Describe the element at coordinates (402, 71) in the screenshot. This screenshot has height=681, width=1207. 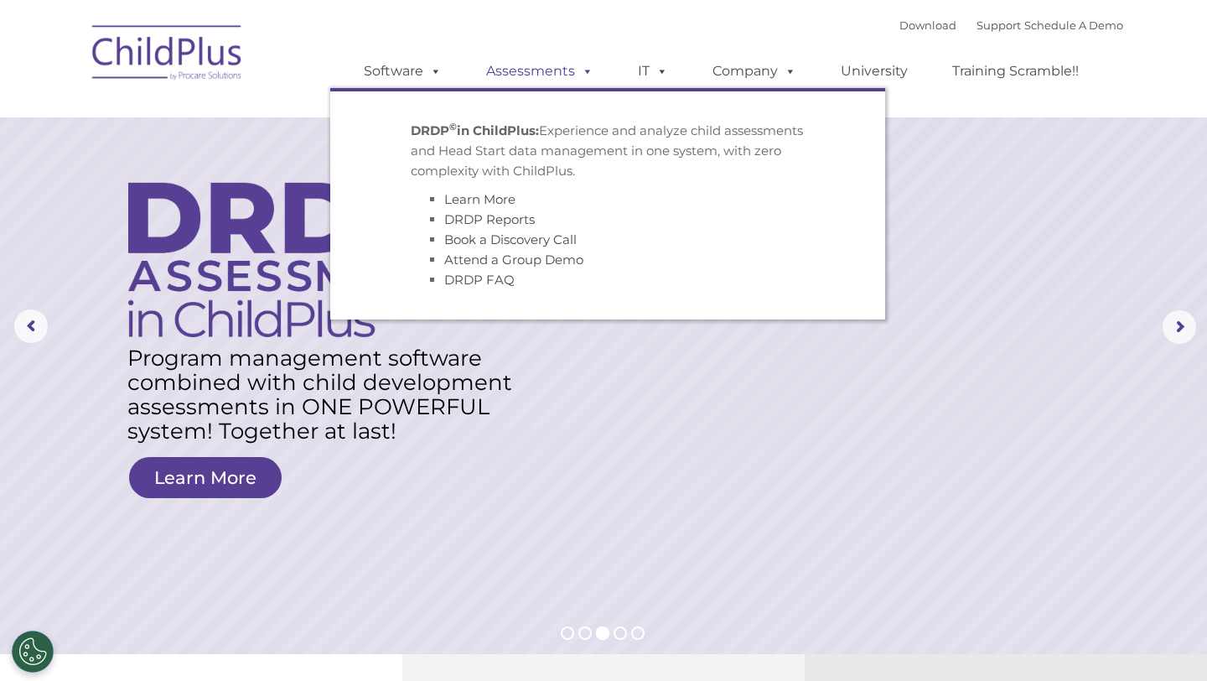
I see `a: Software` at that location.